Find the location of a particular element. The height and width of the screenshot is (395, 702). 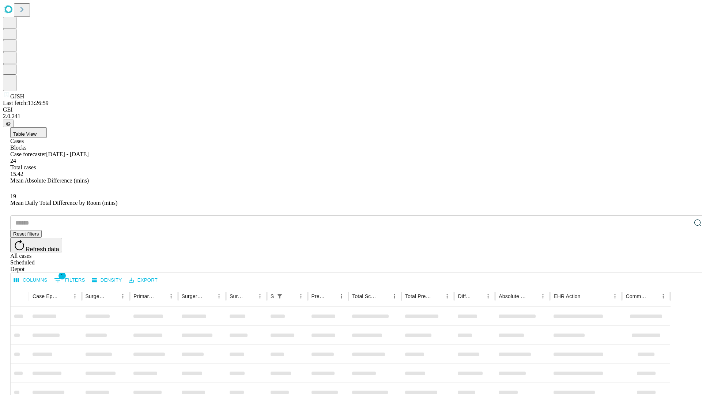

span: Case forecaster is located at coordinates (28, 154).